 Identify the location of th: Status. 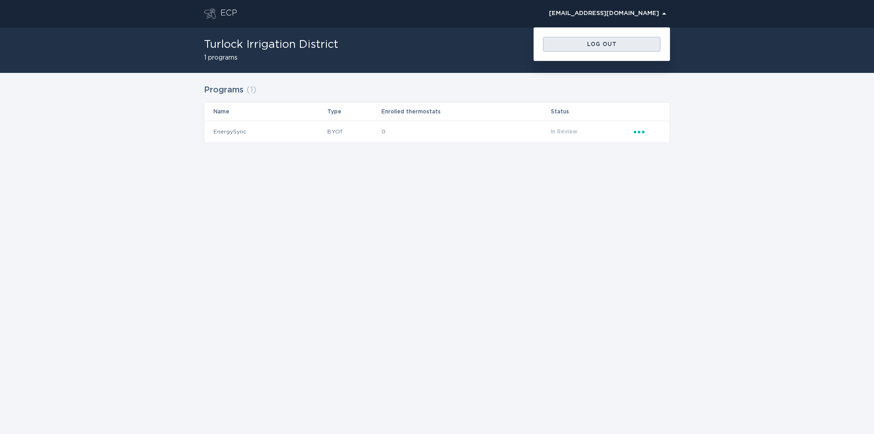
(591, 111).